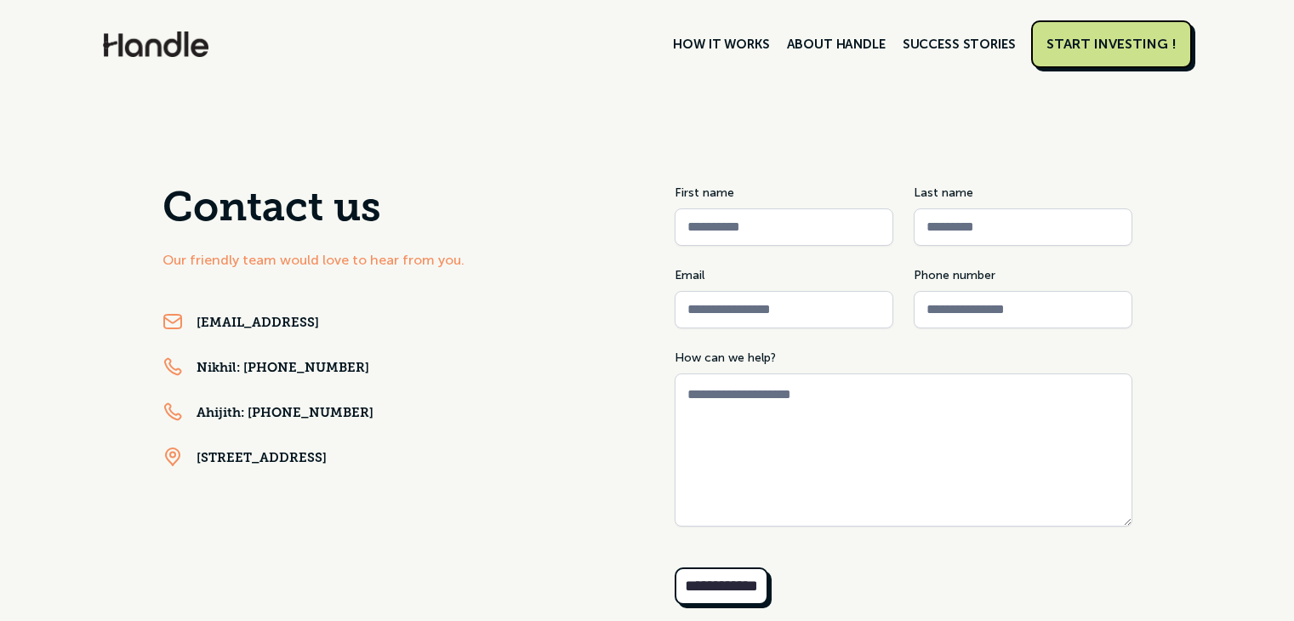  Describe the element at coordinates (391, 210) in the screenshot. I see `h2: Contact us` at that location.